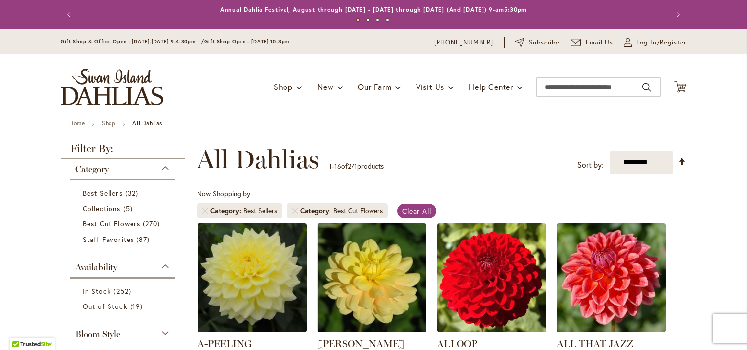 The height and width of the screenshot is (350, 747). What do you see at coordinates (96, 267) in the screenshot?
I see `span: Availability` at bounding box center [96, 267].